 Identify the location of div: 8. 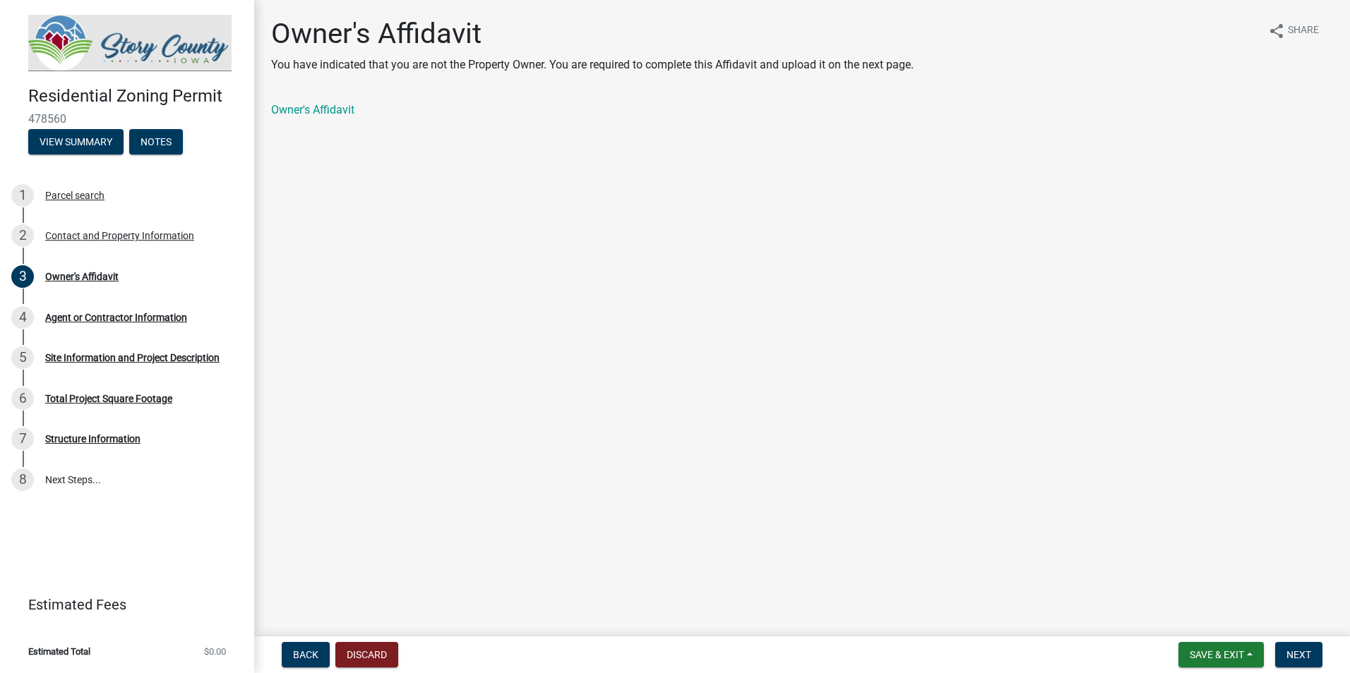
(23, 480).